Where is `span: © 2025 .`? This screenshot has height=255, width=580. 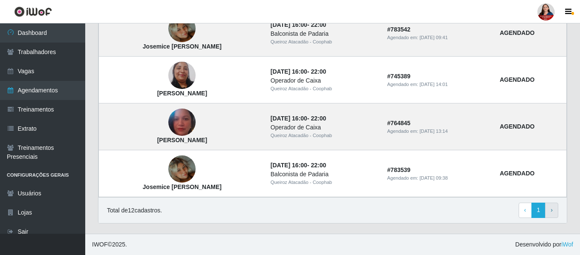 span: © 2025 . is located at coordinates (110, 245).